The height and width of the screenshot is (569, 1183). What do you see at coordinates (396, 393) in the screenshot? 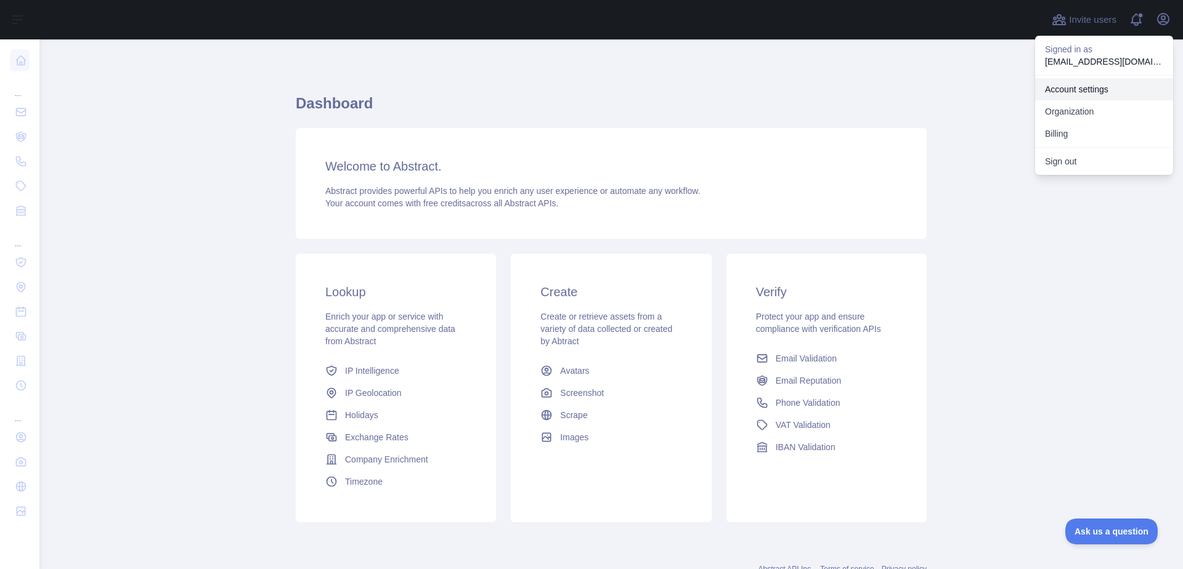
I see `a: IP Geolocation` at bounding box center [396, 393].